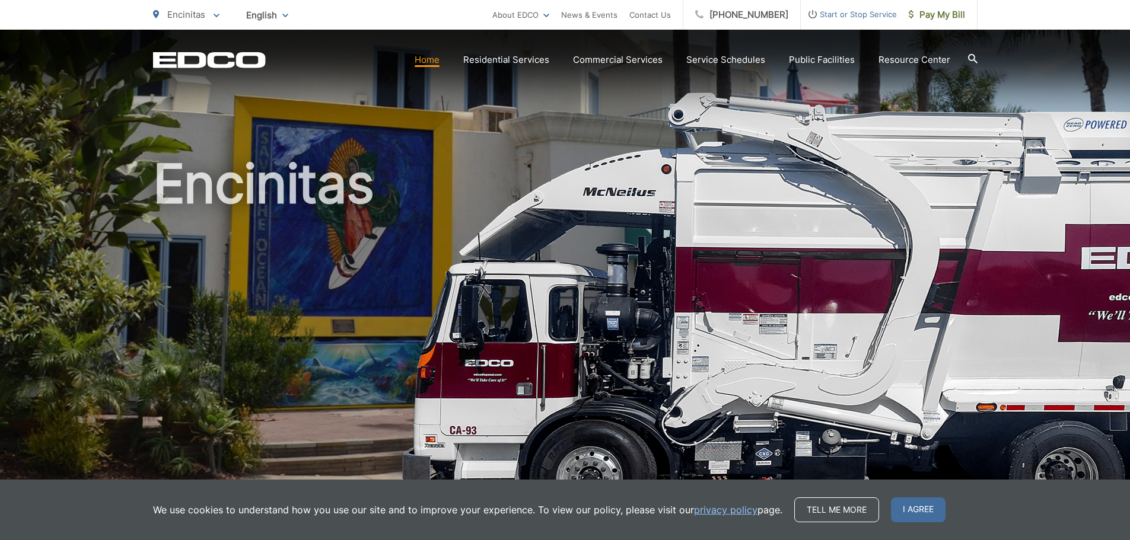 This screenshot has width=1130, height=540. I want to click on a: About EDCO, so click(521, 15).